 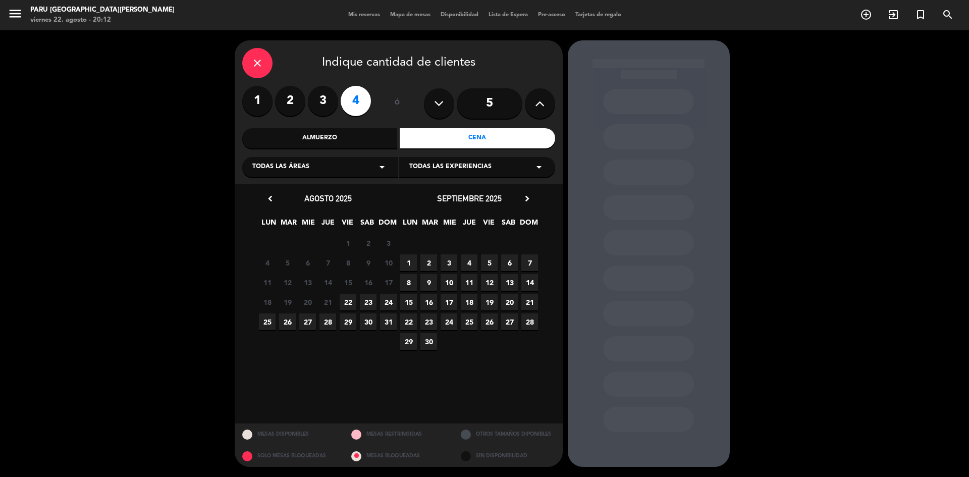 I want to click on i: menu, so click(x=15, y=14).